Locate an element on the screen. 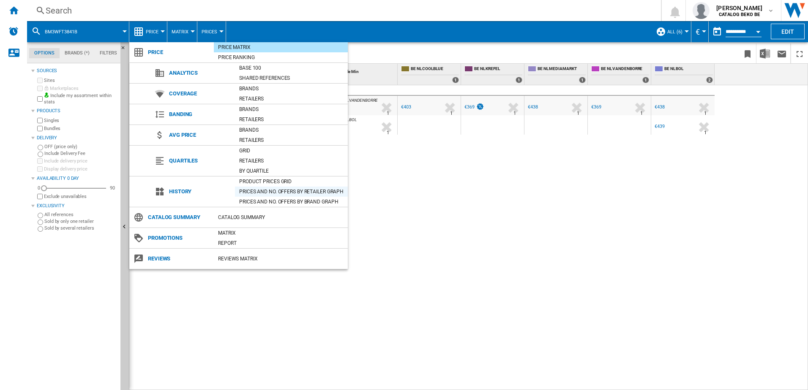 The height and width of the screenshot is (390, 808). span: Avg price is located at coordinates (200, 135).